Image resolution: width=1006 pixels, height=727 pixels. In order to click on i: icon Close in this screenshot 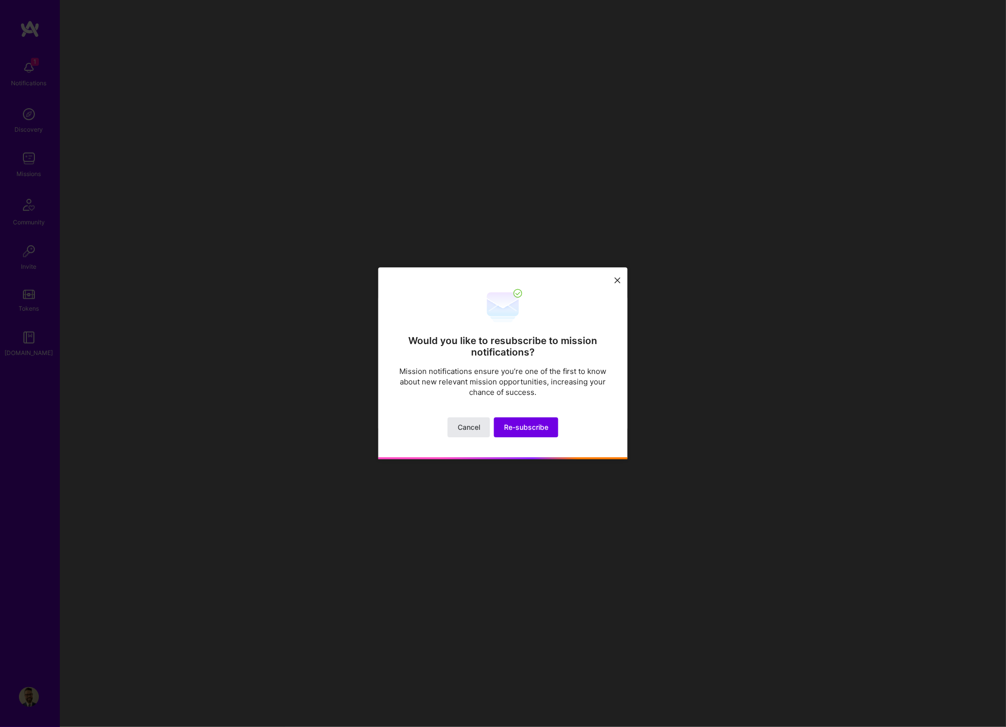, I will do `click(618, 280)`.